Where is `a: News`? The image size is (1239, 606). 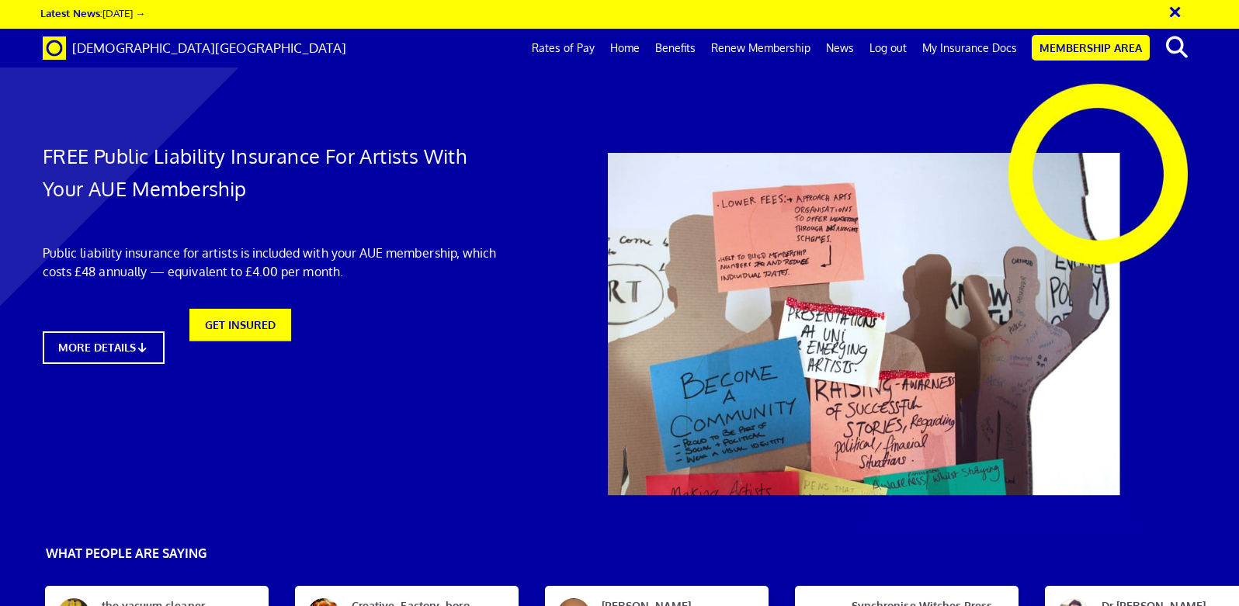
a: News is located at coordinates (840, 48).